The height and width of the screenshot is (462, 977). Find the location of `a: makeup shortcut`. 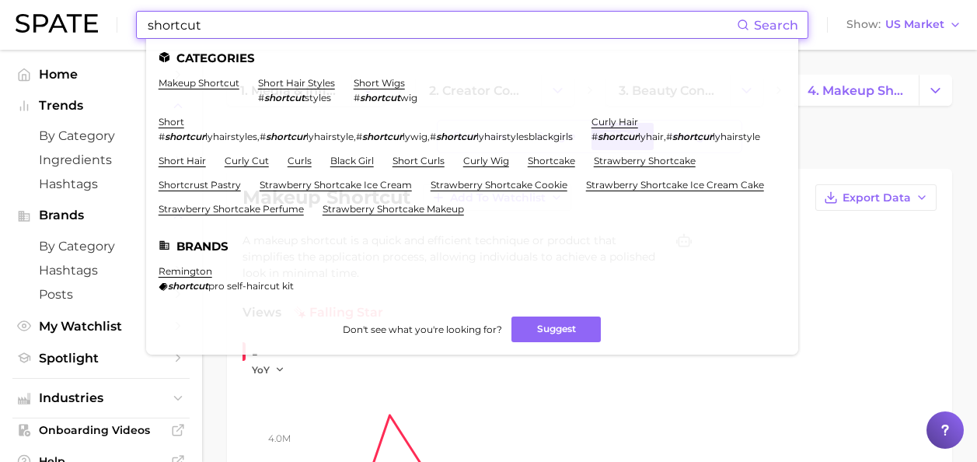

a: makeup shortcut is located at coordinates (199, 82).